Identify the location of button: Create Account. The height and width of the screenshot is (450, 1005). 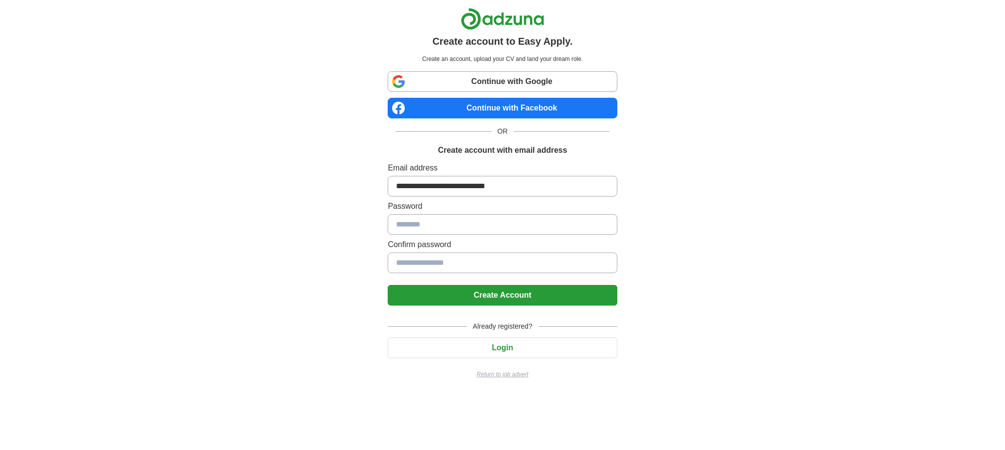
(502, 295).